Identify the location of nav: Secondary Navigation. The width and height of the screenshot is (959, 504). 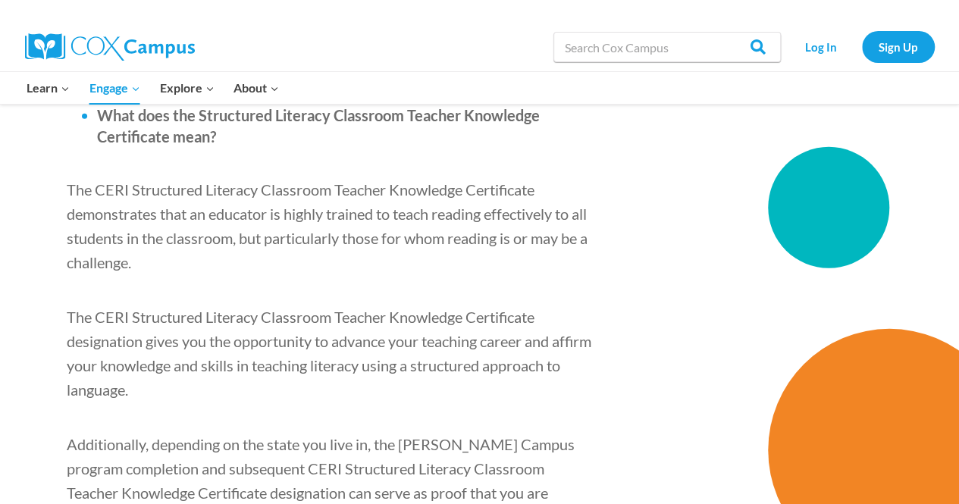
(861, 46).